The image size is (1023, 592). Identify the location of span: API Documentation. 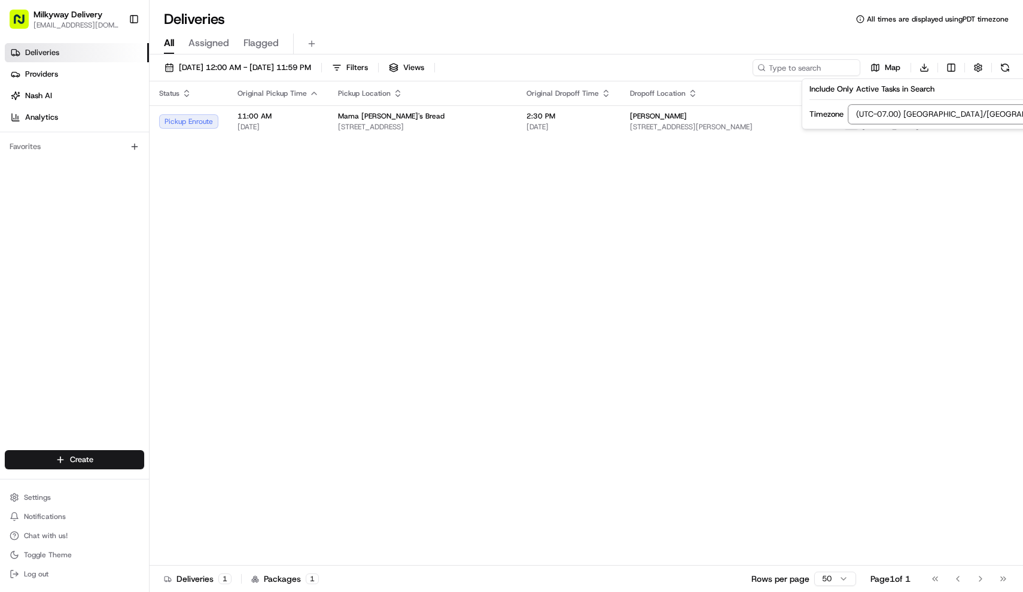
(153, 273).